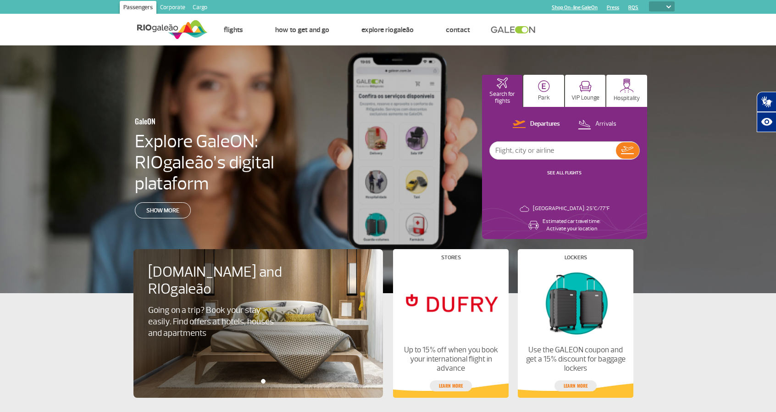 The width and height of the screenshot is (776, 412). Describe the element at coordinates (502, 83) in the screenshot. I see `img: airplaneHomeActive.svg` at that location.